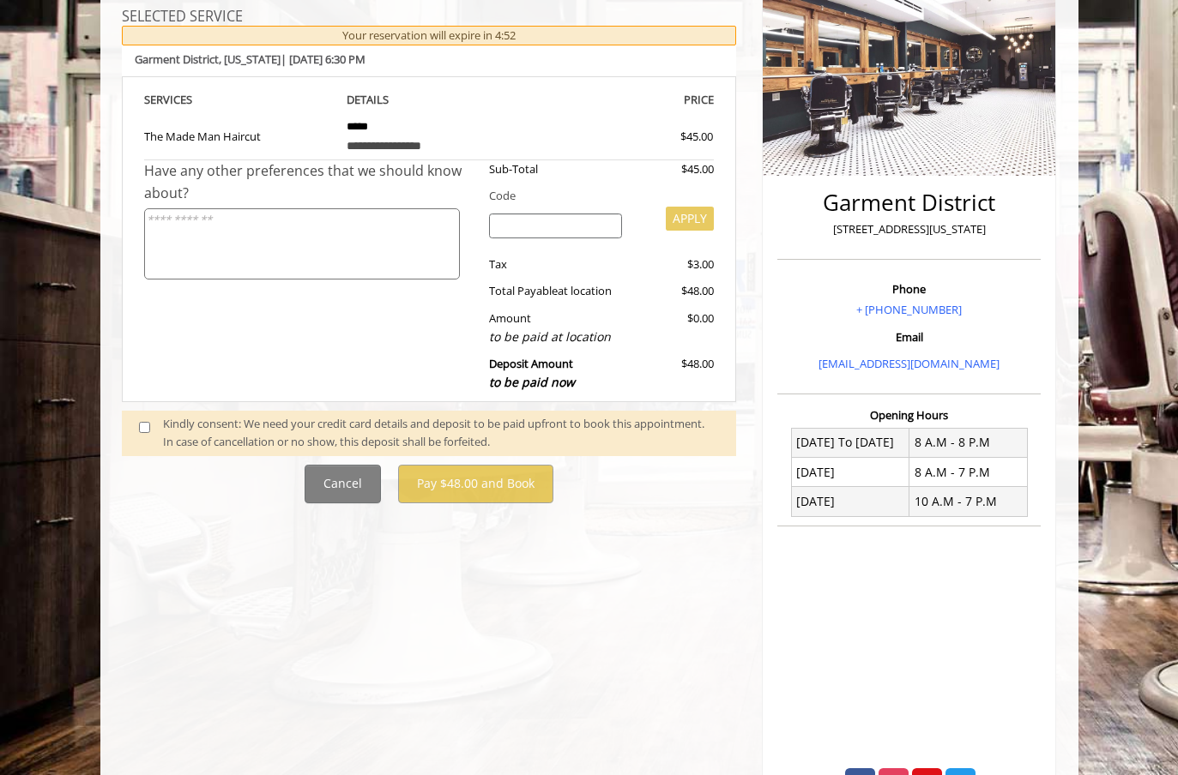  Describe the element at coordinates (532, 373) in the screenshot. I see `b: Deposit Amount` at that location.